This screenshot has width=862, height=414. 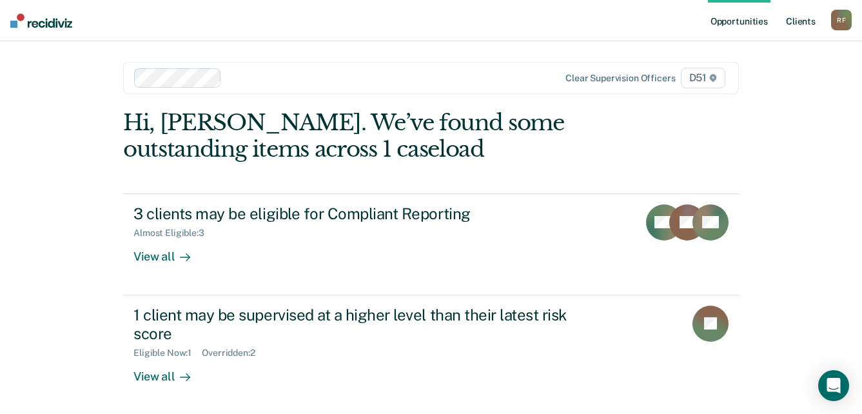 I want to click on div: Eligible Now : 1, so click(x=168, y=353).